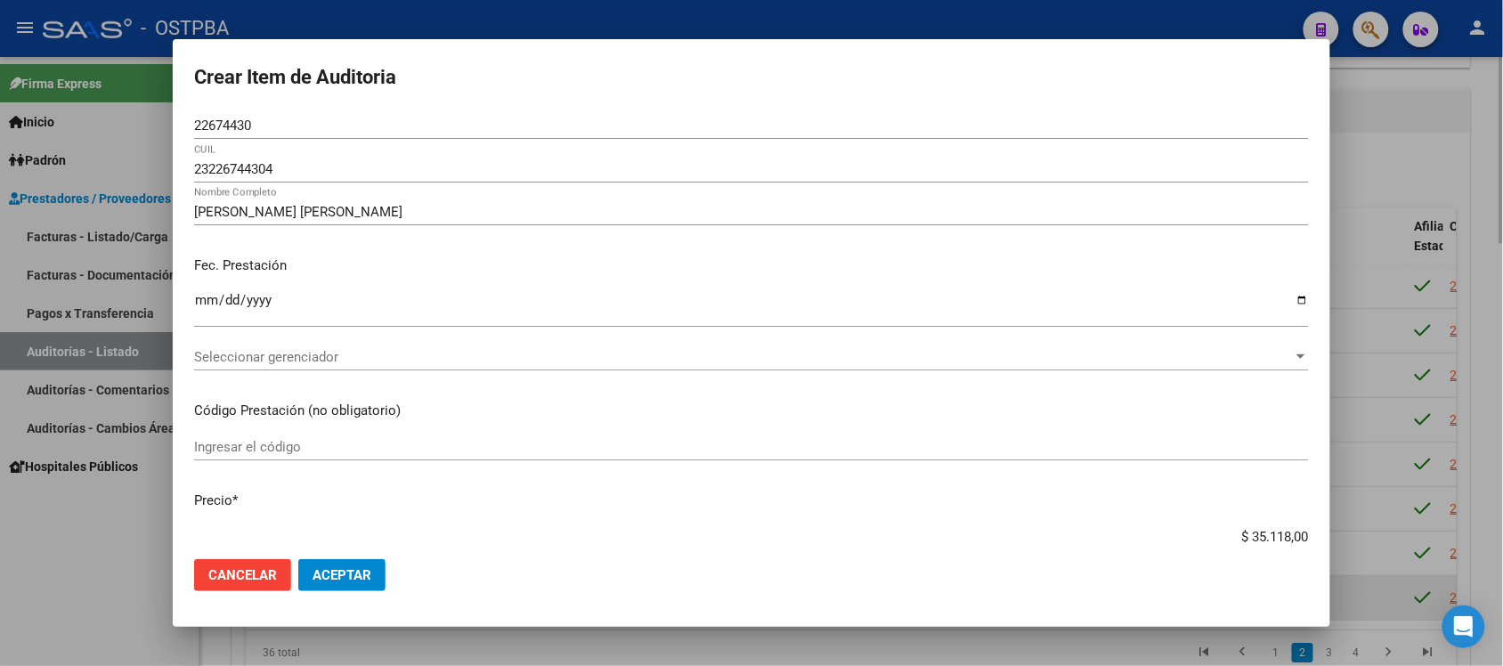 The width and height of the screenshot is (1503, 666). I want to click on span: Seleccionar gerenciador, so click(744, 357).